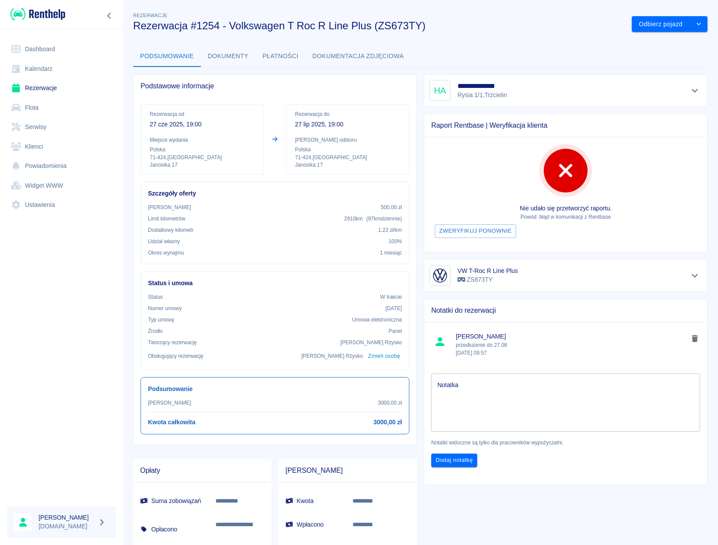 This screenshot has width=718, height=545. Describe the element at coordinates (565, 126) in the screenshot. I see `span: Raport Rentbase | Weryfikacja klienta` at that location.